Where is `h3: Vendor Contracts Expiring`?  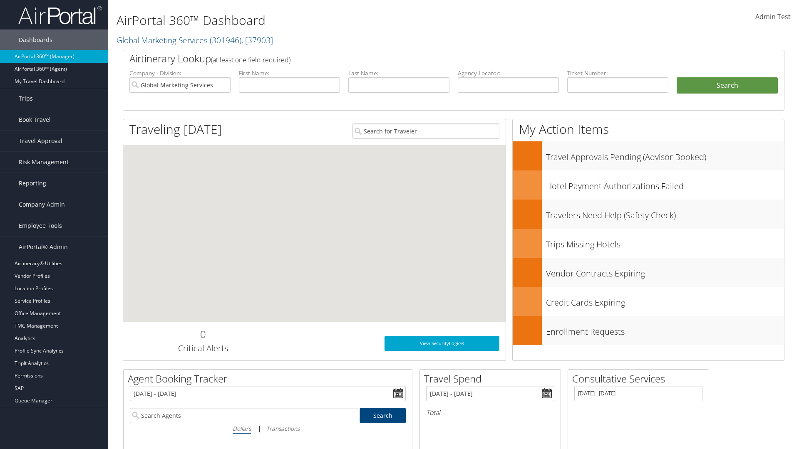
h3: Vendor Contracts Expiring is located at coordinates (665, 272).